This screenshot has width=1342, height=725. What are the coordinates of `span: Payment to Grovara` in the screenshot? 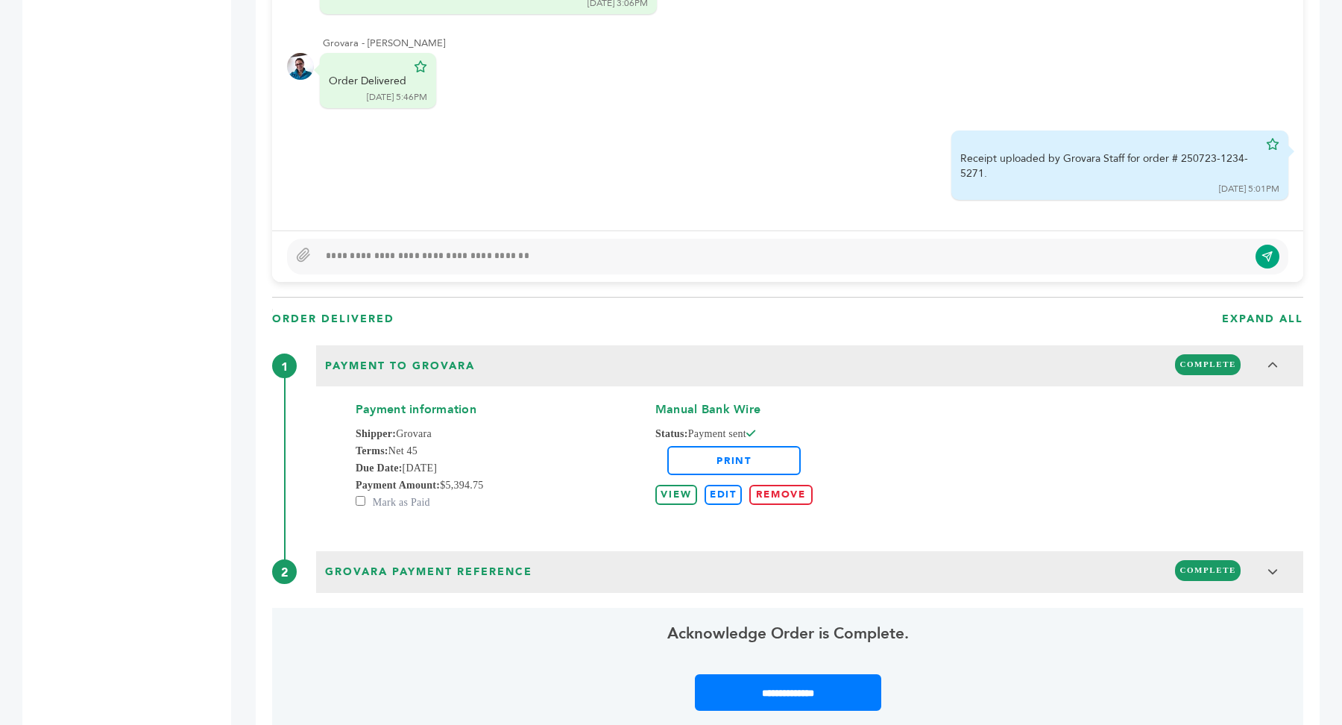 It's located at (400, 366).